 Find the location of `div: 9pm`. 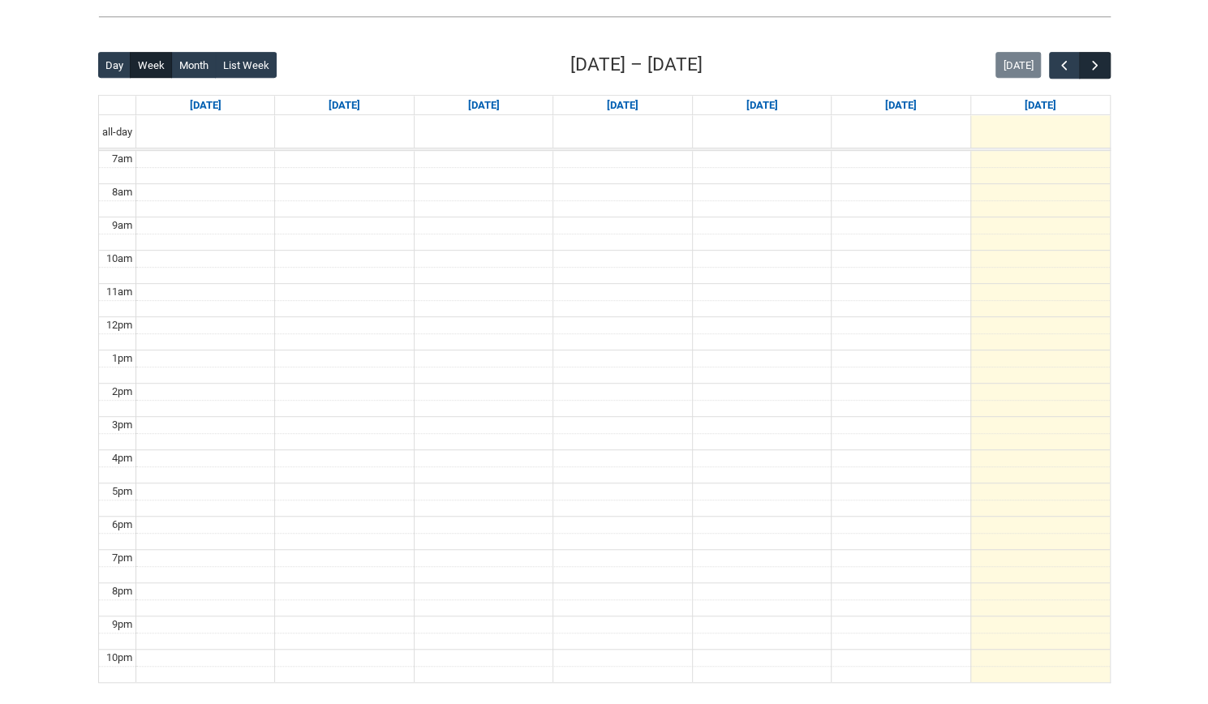

div: 9pm is located at coordinates (122, 625).